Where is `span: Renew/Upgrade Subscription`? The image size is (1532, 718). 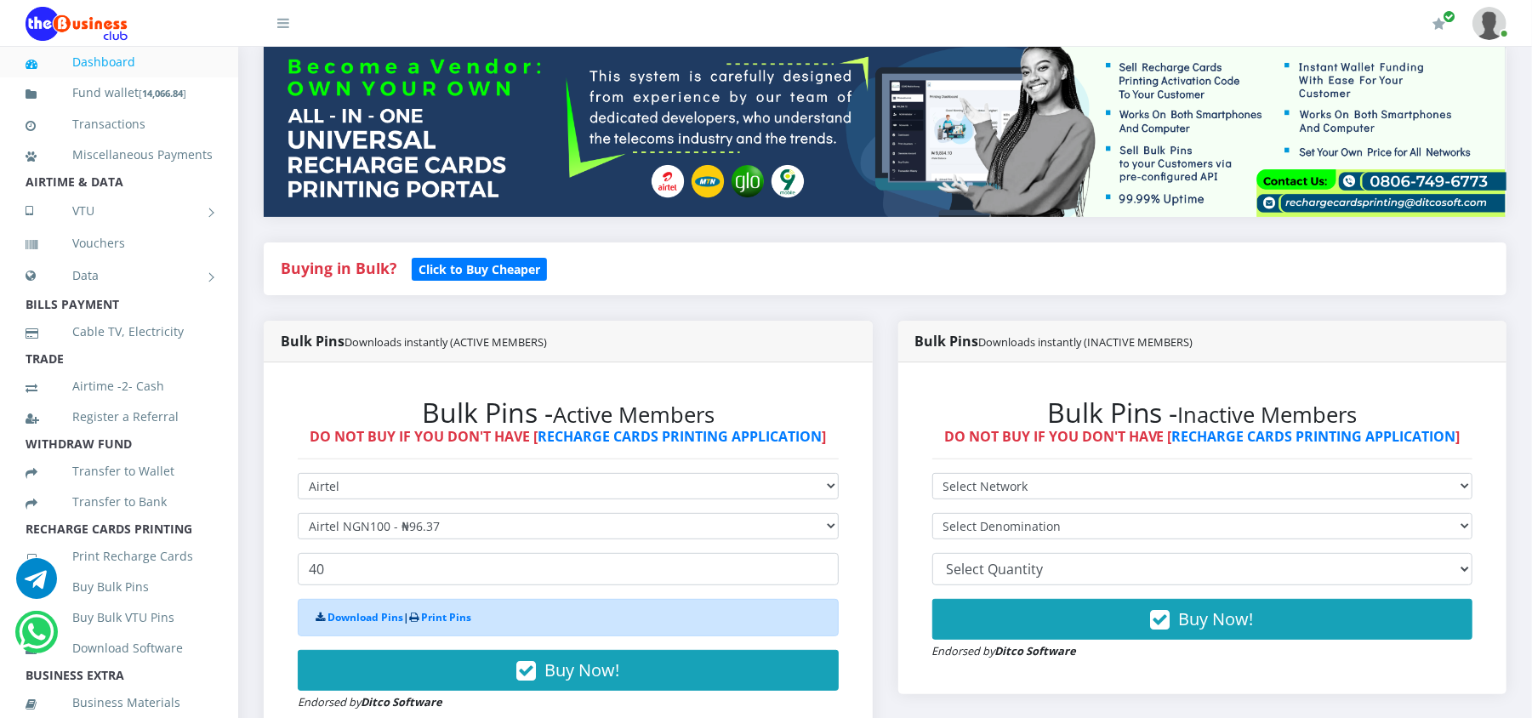
span: Renew/Upgrade Subscription is located at coordinates (1449, 16).